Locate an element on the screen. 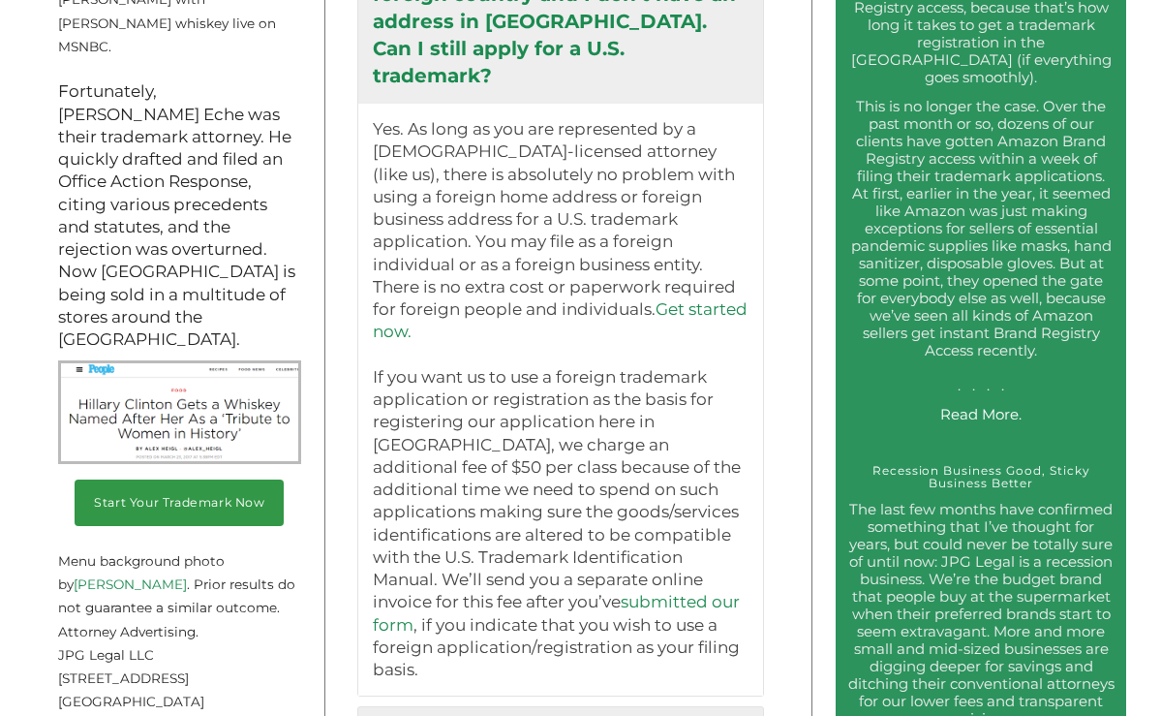 The width and height of the screenshot is (1161, 716). small: Menu background photo by . Prior results do not guarantee a similar outcome. is located at coordinates (176, 572).